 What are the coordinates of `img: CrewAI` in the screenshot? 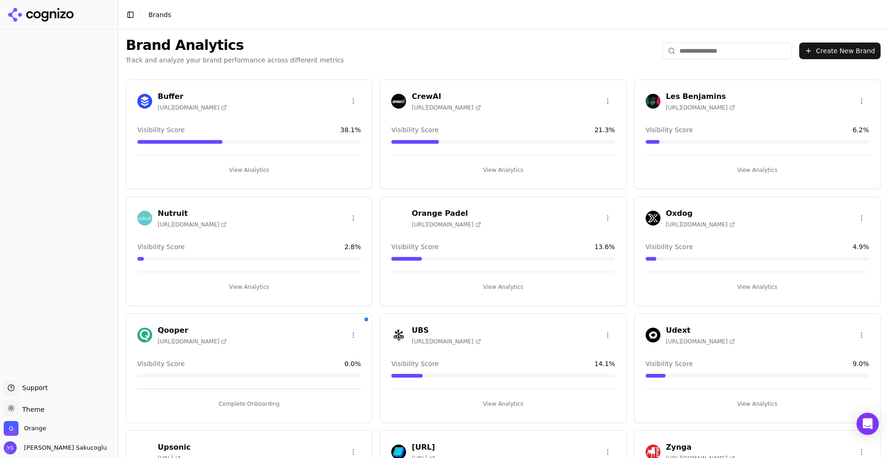 It's located at (399, 101).